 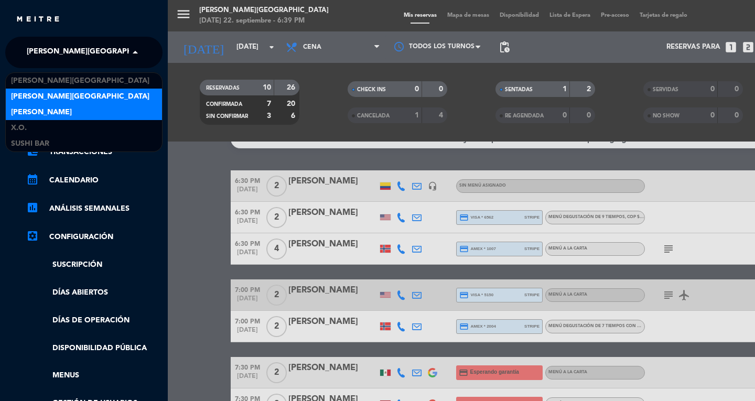 What do you see at coordinates (94, 292) in the screenshot?
I see `a: Días abiertos` at bounding box center [94, 292].